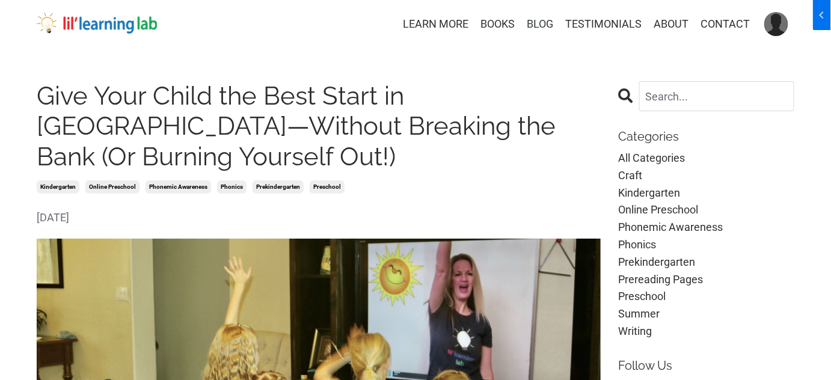  Describe the element at coordinates (707, 366) in the screenshot. I see `p: Follow Us` at that location.